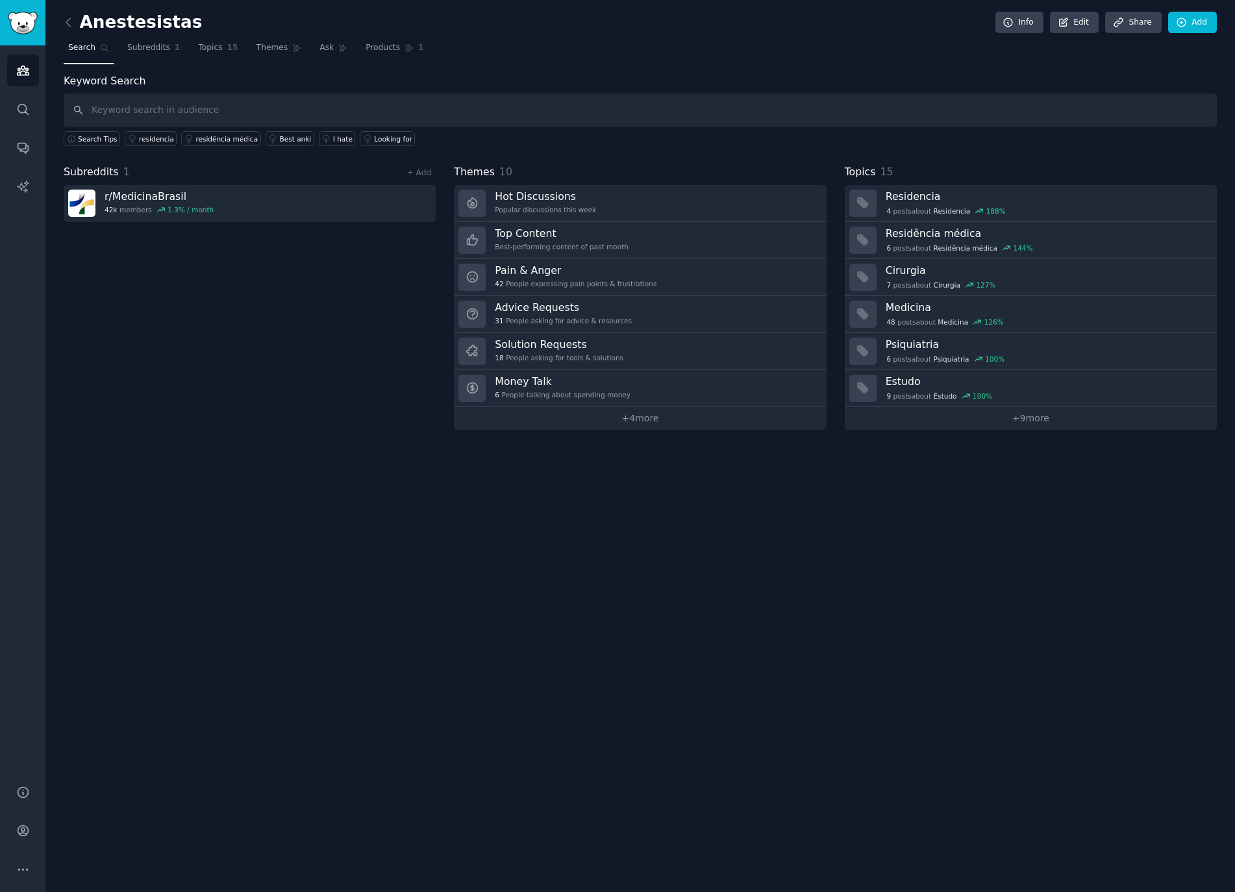  Describe the element at coordinates (82, 48) in the screenshot. I see `span: Search` at that location.